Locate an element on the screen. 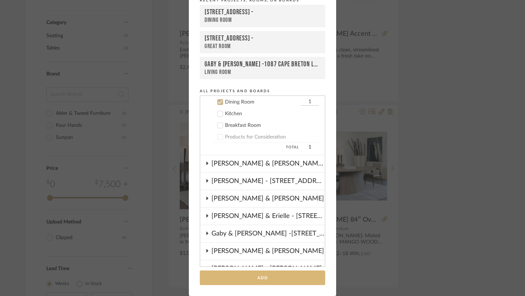 The image size is (525, 296). div: Breakfast Room is located at coordinates (272, 125).